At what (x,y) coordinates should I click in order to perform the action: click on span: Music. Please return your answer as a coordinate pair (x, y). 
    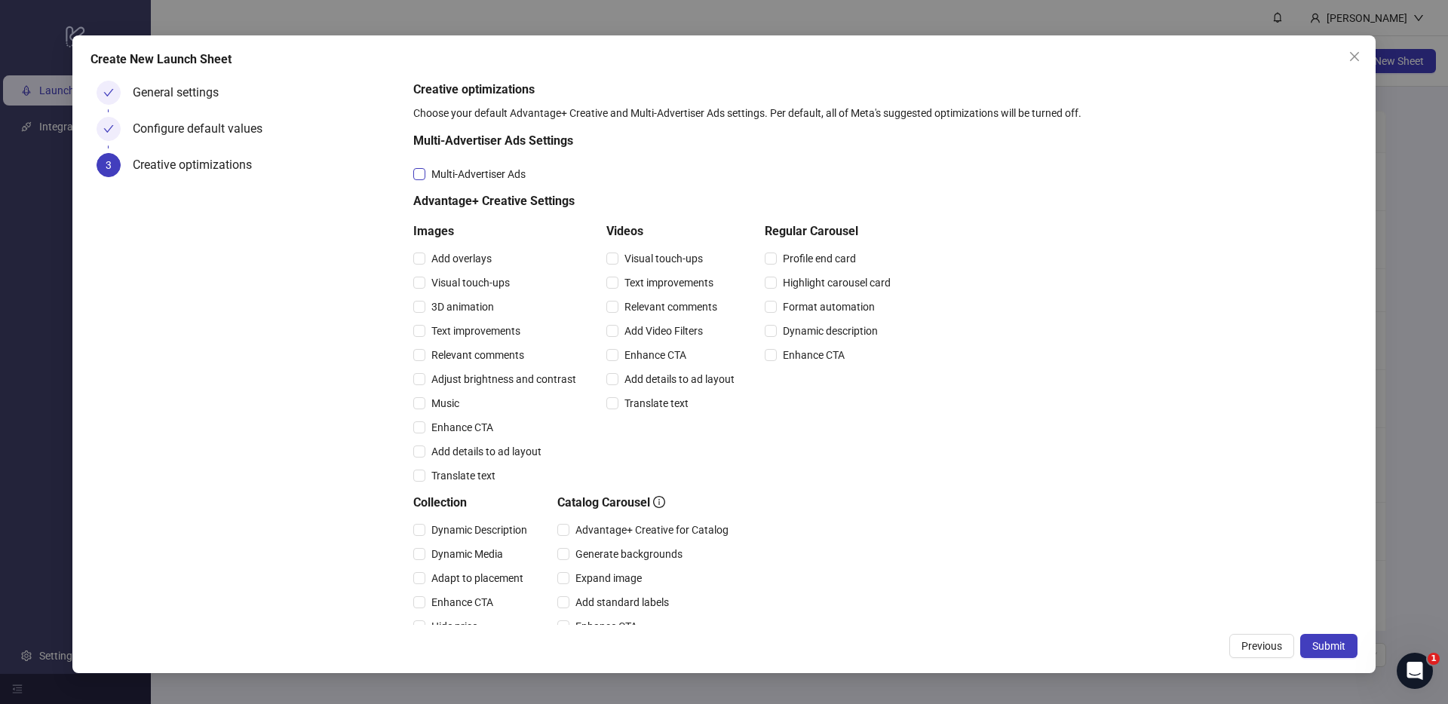
    Looking at the image, I should click on (445, 403).